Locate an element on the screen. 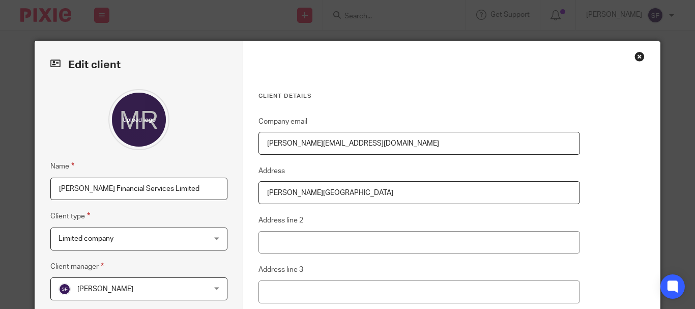  label: Name is located at coordinates (62, 166).